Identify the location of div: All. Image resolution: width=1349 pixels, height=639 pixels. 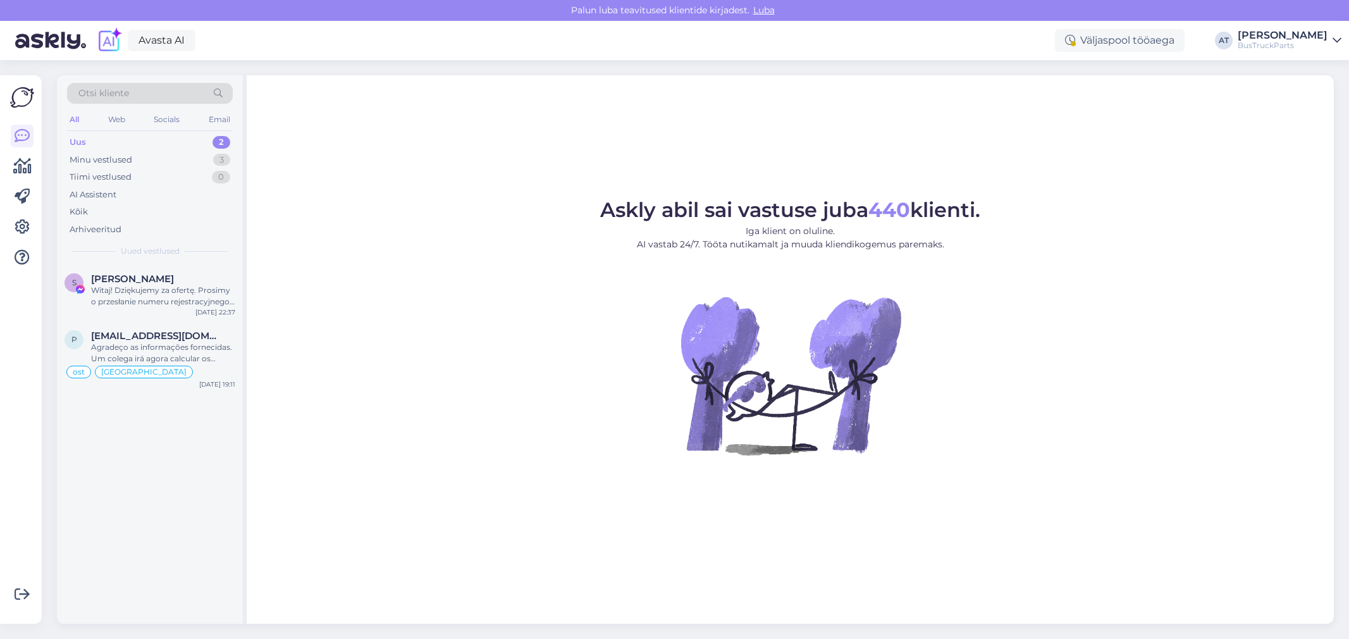
(74, 120).